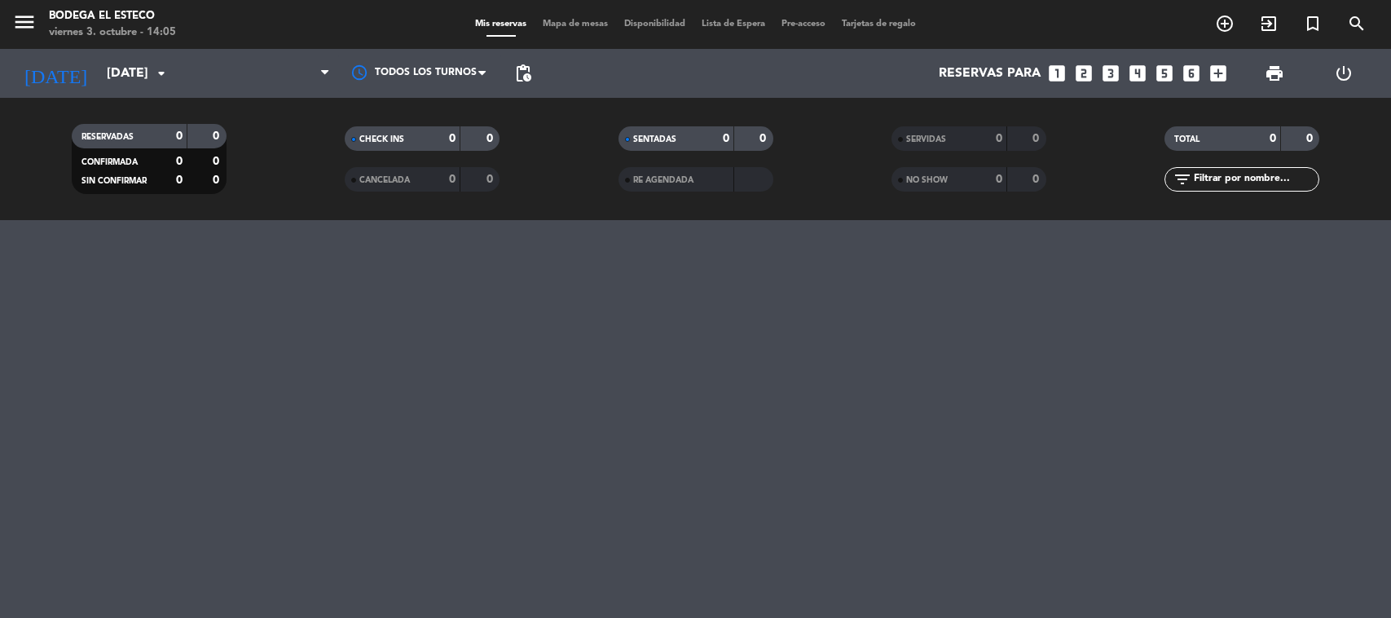 This screenshot has width=1391, height=618. I want to click on span: RESERVADAS, so click(108, 137).